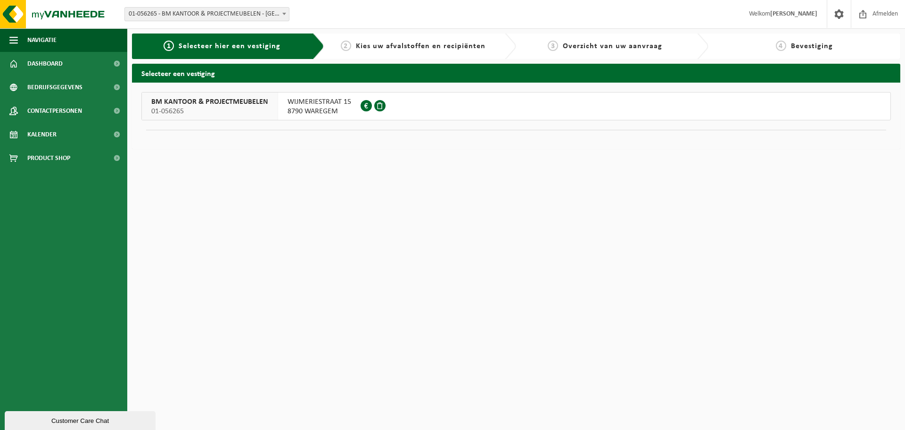 The height and width of the screenshot is (430, 905). Describe the element at coordinates (55, 111) in the screenshot. I see `span: Contactpersonen` at that location.